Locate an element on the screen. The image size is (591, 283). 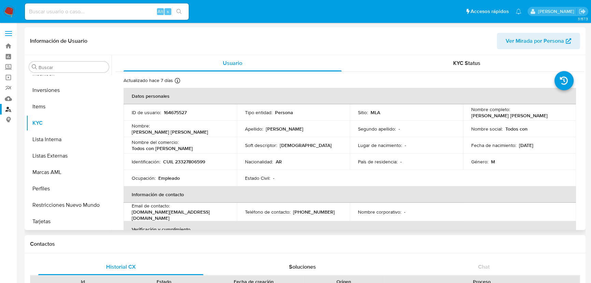
button: Ver Mirada por Persona is located at coordinates (539, 41).